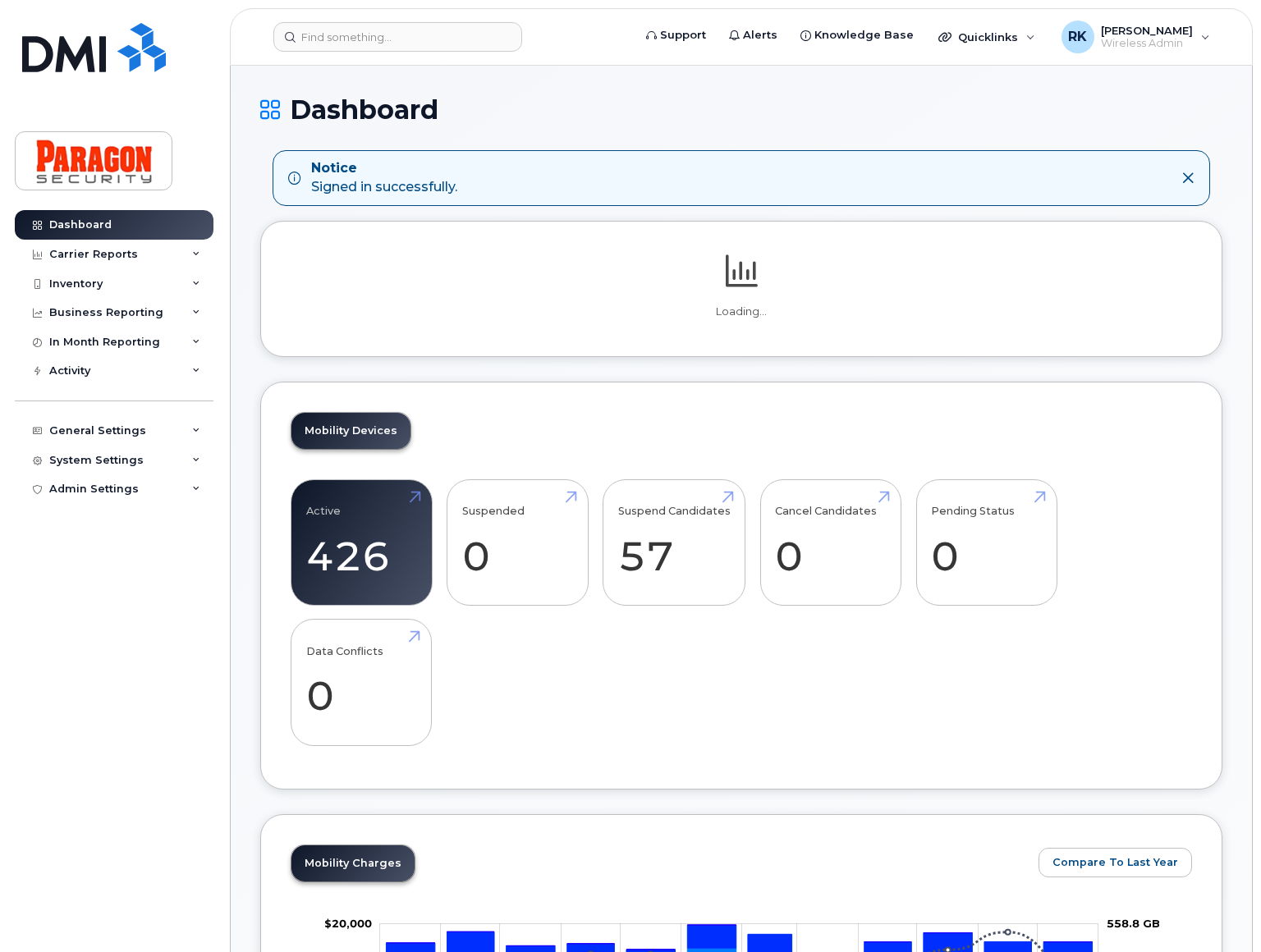 This screenshot has width=1261, height=952. I want to click on strong: Notice, so click(384, 169).